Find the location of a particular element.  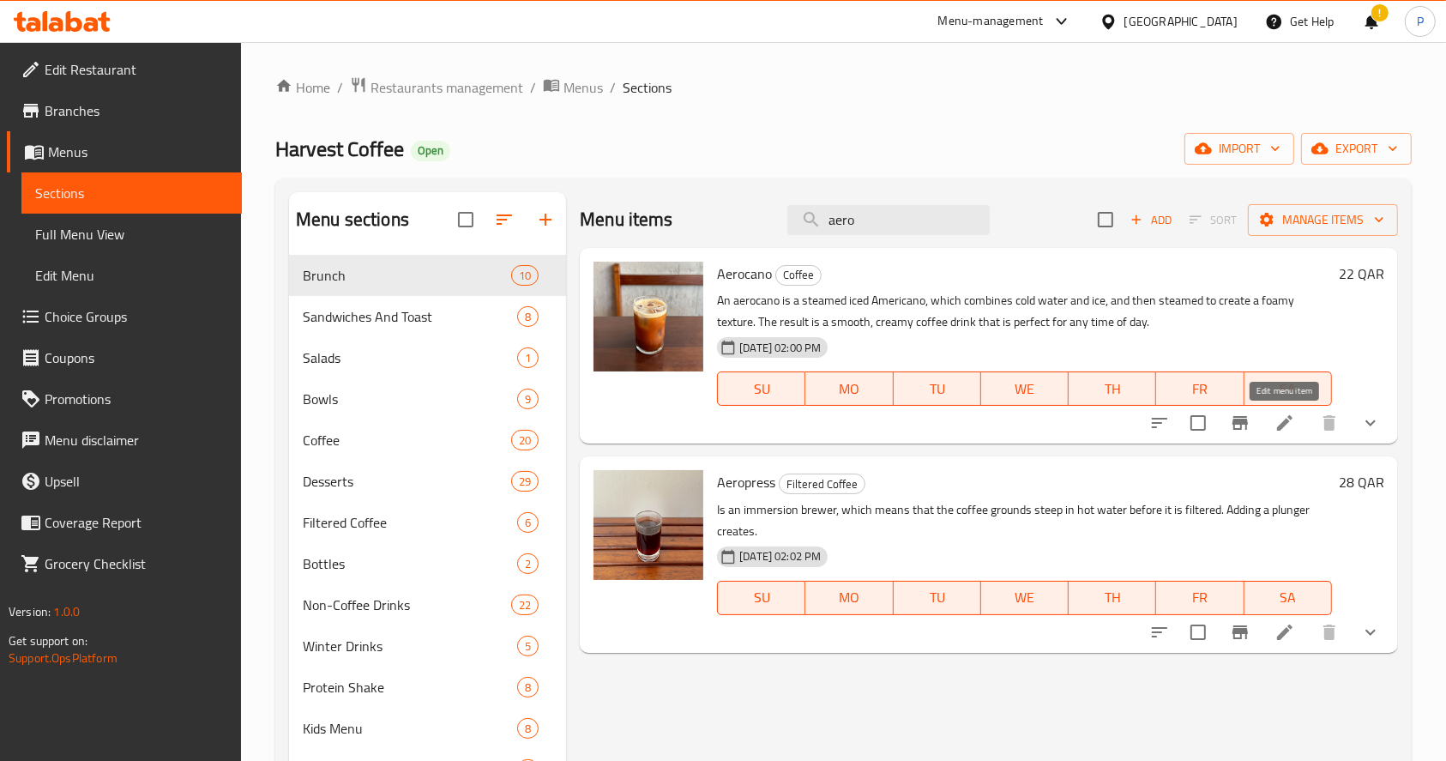

a: Coverage Report is located at coordinates (124, 522).